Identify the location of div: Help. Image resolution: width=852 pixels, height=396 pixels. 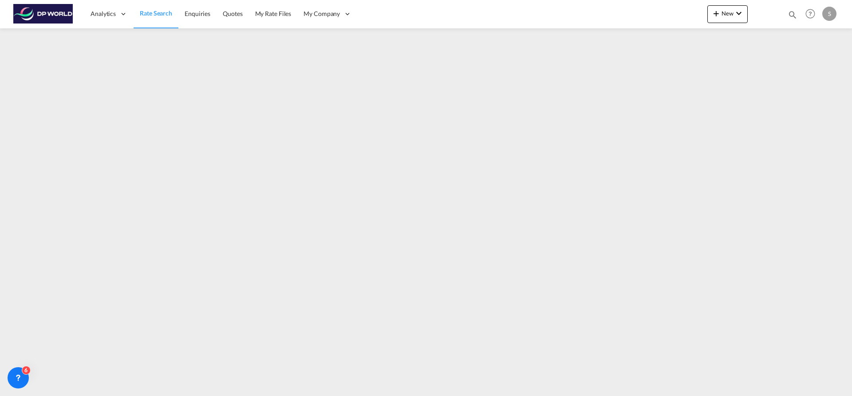
(812, 14).